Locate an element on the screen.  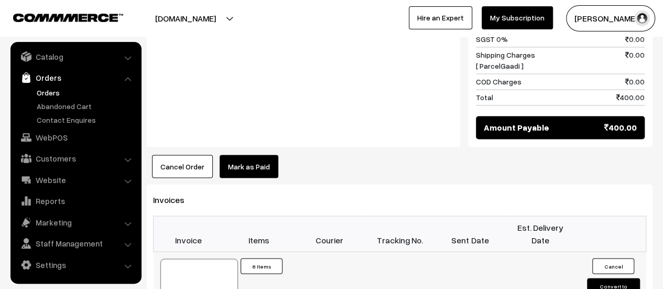
a: Staff Management is located at coordinates (76, 243).